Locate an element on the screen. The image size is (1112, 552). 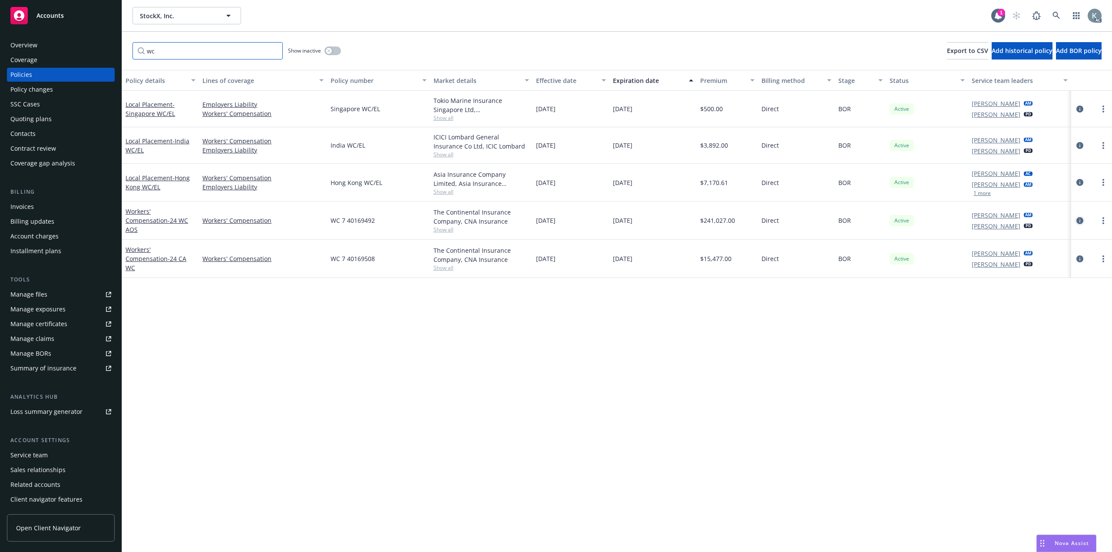
span: - India WC/EL is located at coordinates (157, 146).